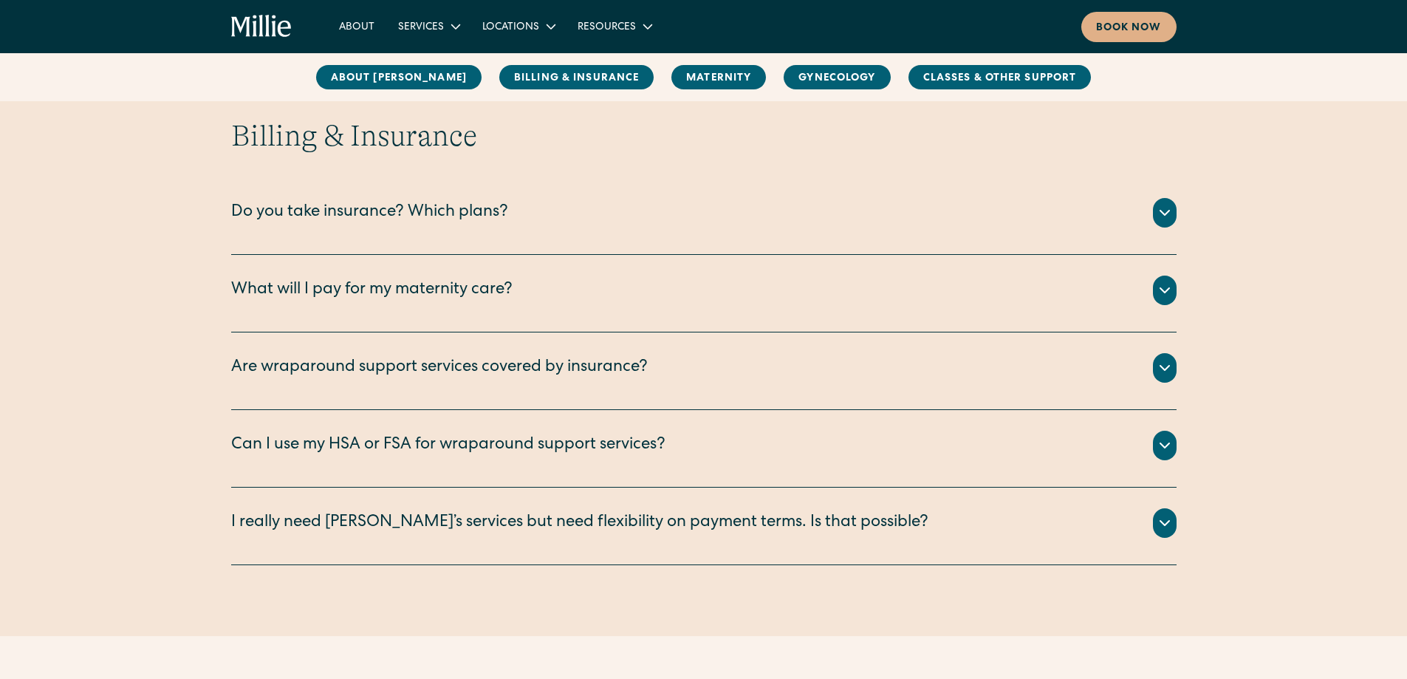 The image size is (1407, 679). What do you see at coordinates (369, 213) in the screenshot?
I see `div: Do you take insurance? Which plans?` at bounding box center [369, 213].